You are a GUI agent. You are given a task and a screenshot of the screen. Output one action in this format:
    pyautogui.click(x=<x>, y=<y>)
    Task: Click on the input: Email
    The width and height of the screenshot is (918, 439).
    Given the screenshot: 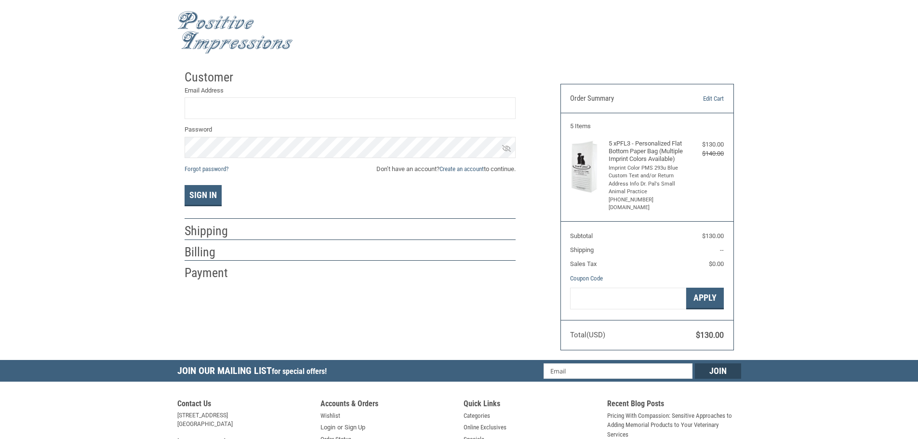 What is the action you would take?
    pyautogui.click(x=618, y=371)
    